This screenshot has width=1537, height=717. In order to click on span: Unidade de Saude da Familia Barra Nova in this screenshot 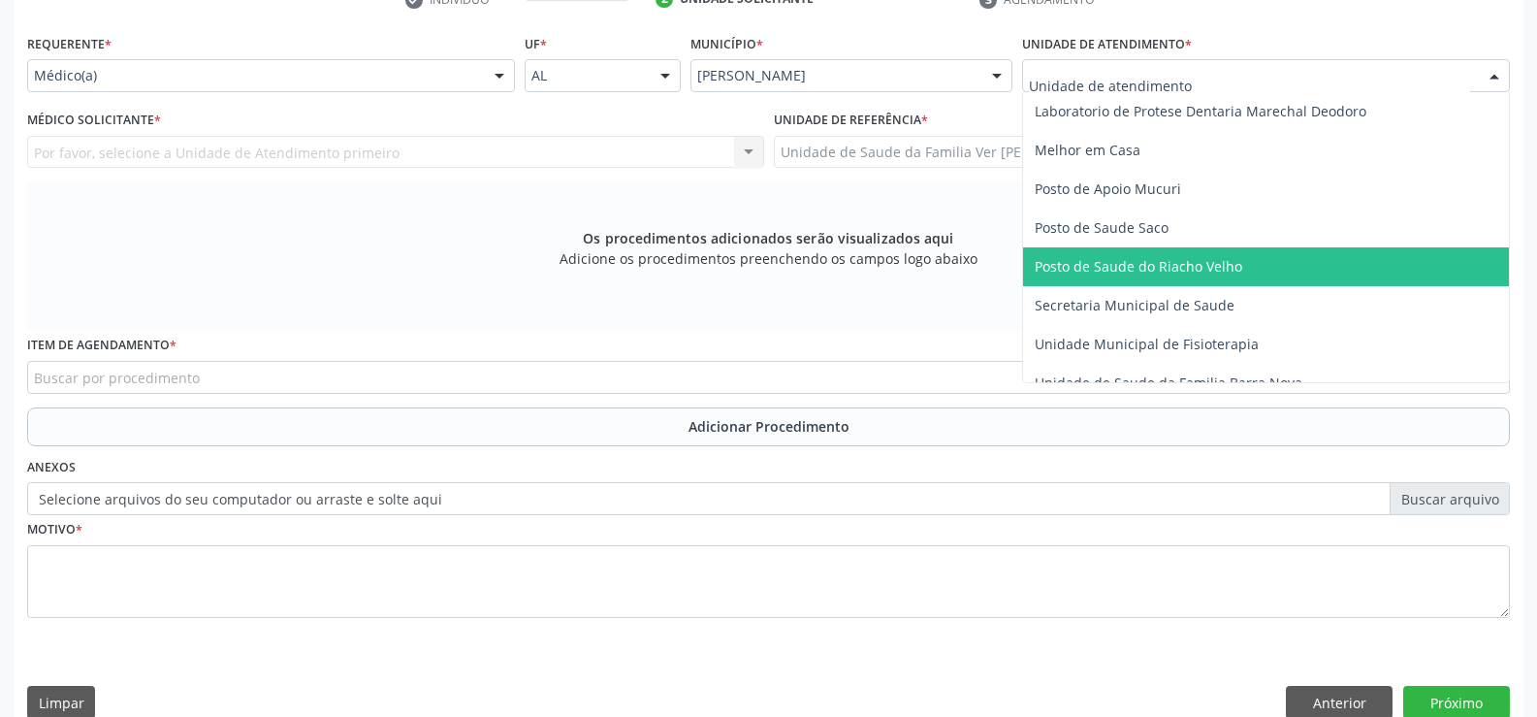, I will do `click(1169, 382)`.